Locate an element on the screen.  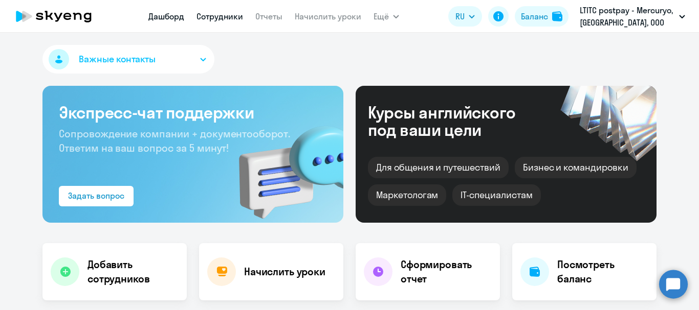
h4: Посмотреть баланс is located at coordinates (602, 272).